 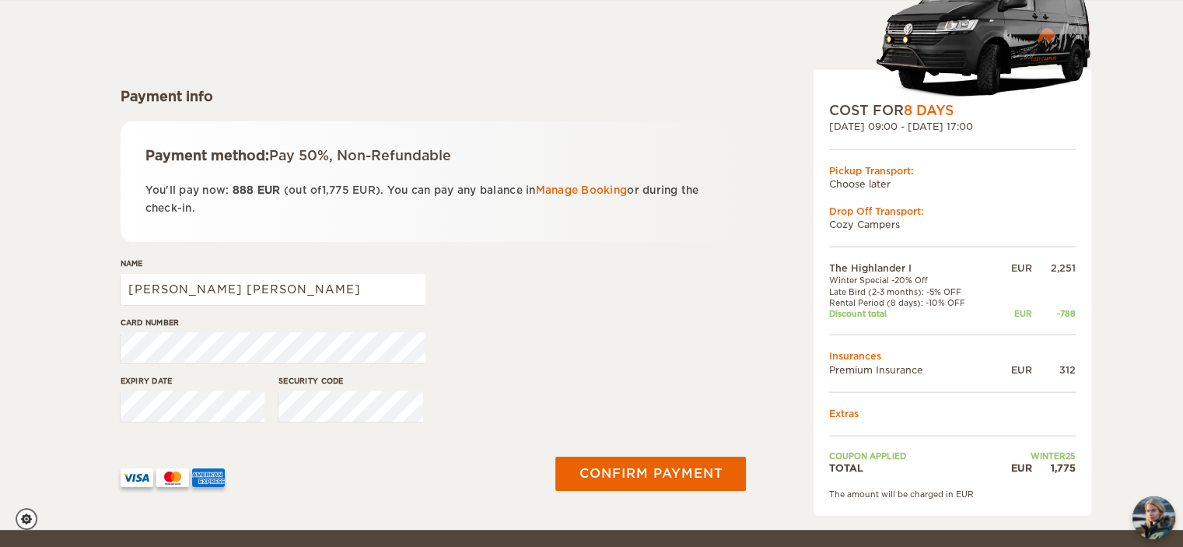 What do you see at coordinates (1153, 517) in the screenshot?
I see `img: Freyja at Cozy Campers` at bounding box center [1153, 517].